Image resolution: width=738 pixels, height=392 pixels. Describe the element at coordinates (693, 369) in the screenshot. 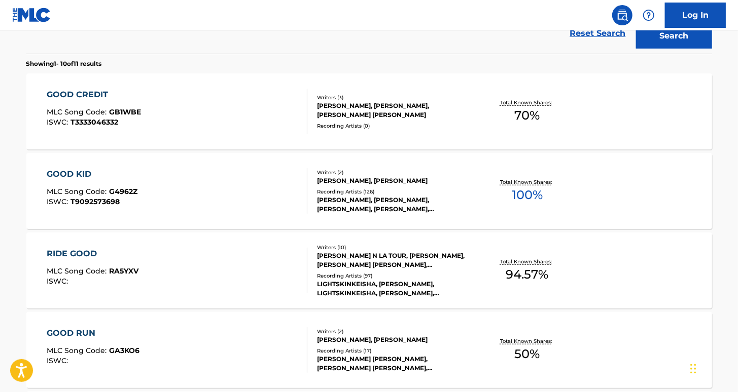

I see `div: Drag` at that location.